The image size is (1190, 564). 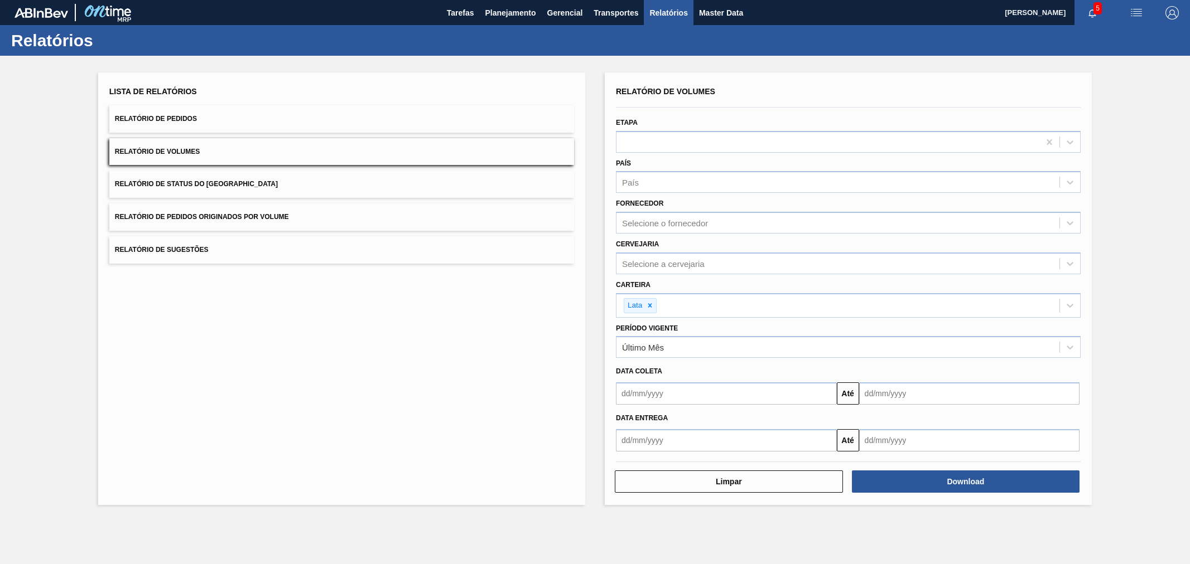 I want to click on span: Master Data, so click(x=721, y=13).